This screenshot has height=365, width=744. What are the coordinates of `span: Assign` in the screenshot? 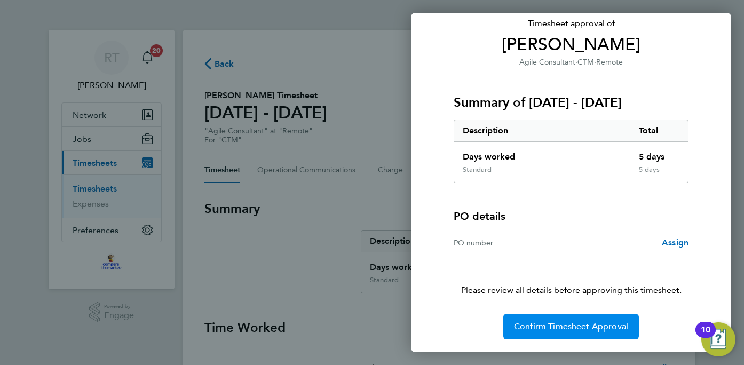 It's located at (675, 242).